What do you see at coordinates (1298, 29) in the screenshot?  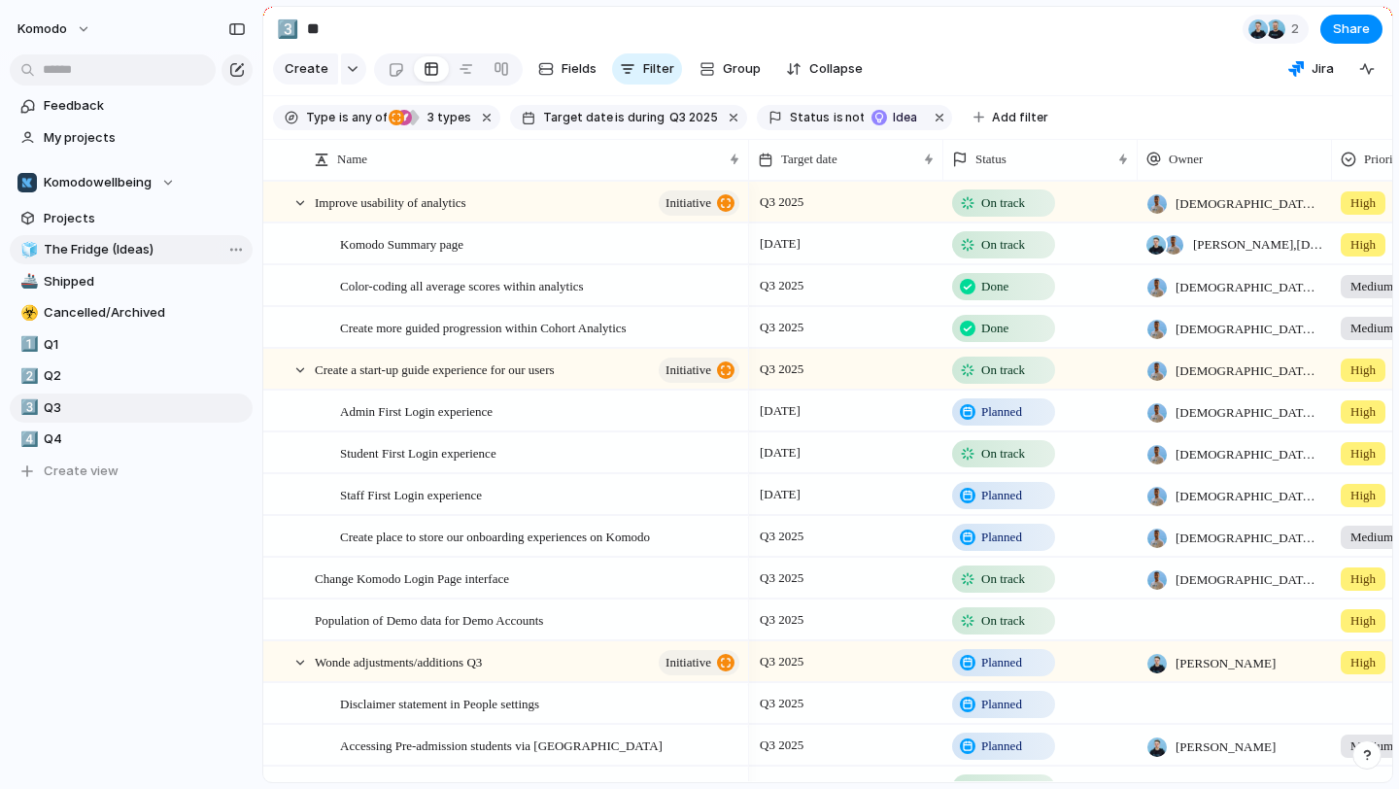 I see `span: 2` at bounding box center [1298, 29].